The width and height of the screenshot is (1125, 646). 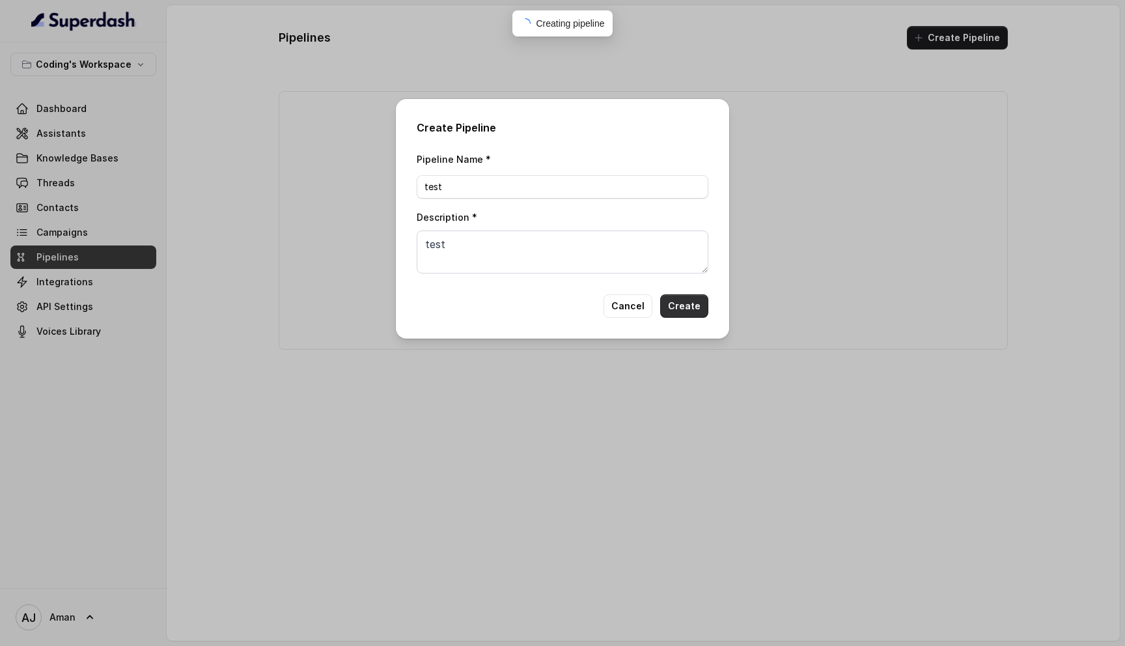 I want to click on label: Description *, so click(x=446, y=217).